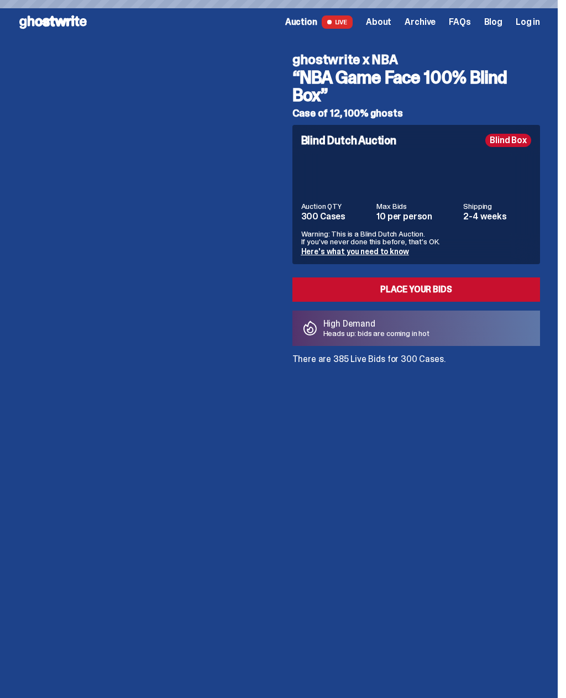 This screenshot has width=566, height=698. What do you see at coordinates (416, 359) in the screenshot?
I see `p: There are 385 Live Bids for 300 Cases.` at bounding box center [416, 359].